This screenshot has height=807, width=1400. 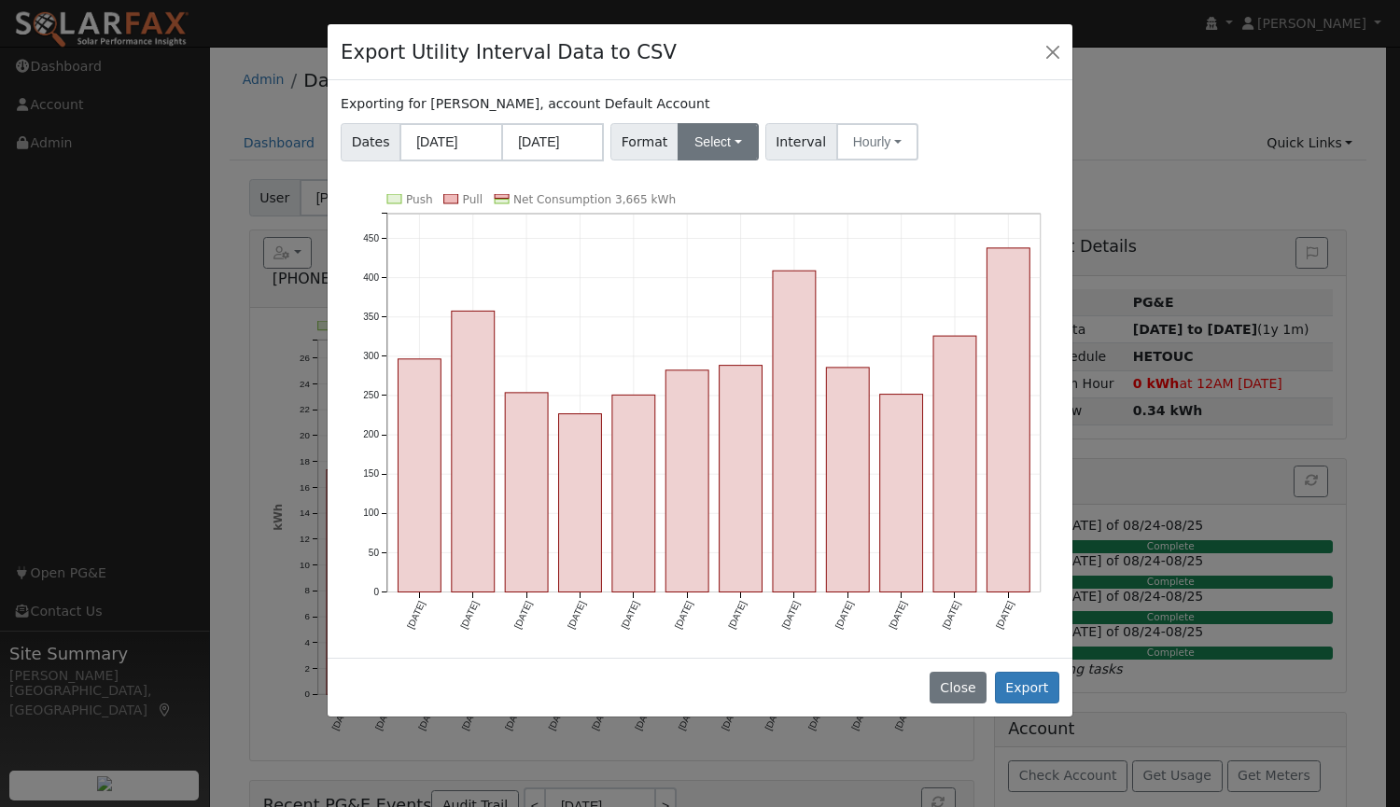 What do you see at coordinates (370, 238) in the screenshot?
I see `text: 450` at bounding box center [370, 238].